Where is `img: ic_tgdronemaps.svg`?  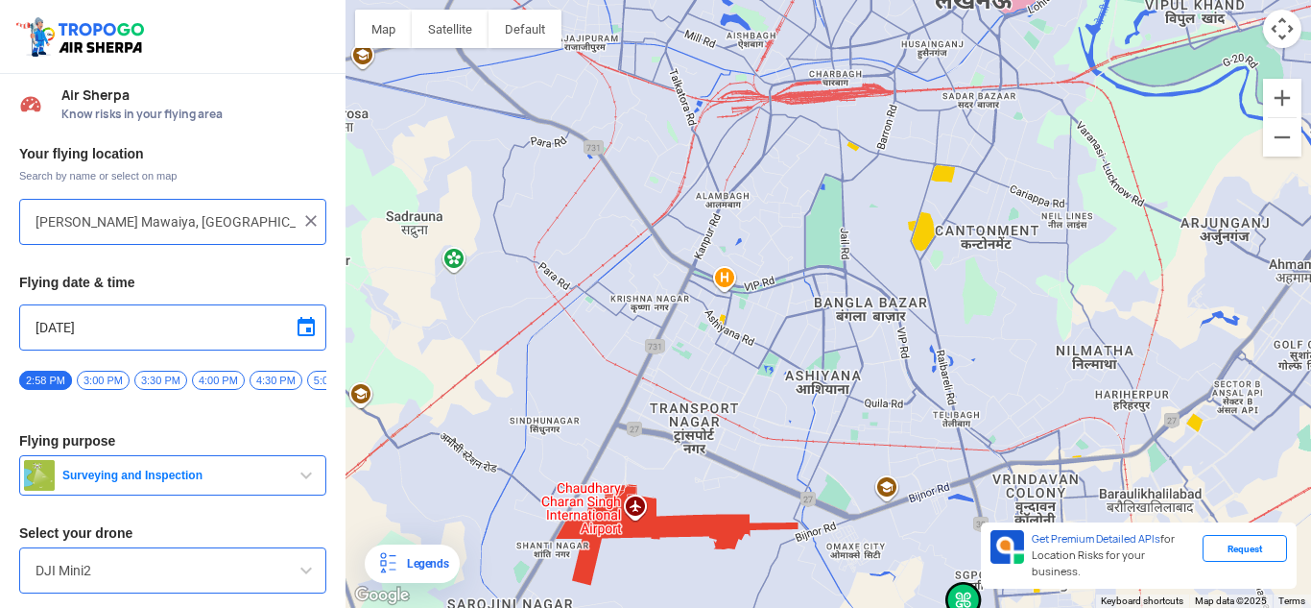
img: ic_tgdronemaps.svg is located at coordinates (83, 36).